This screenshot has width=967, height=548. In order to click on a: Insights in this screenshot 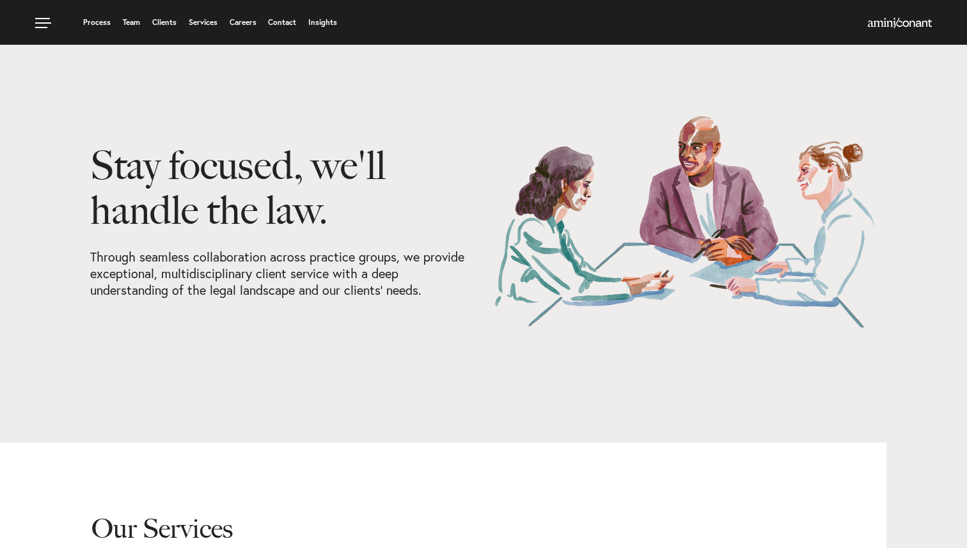, I will do `click(322, 22)`.